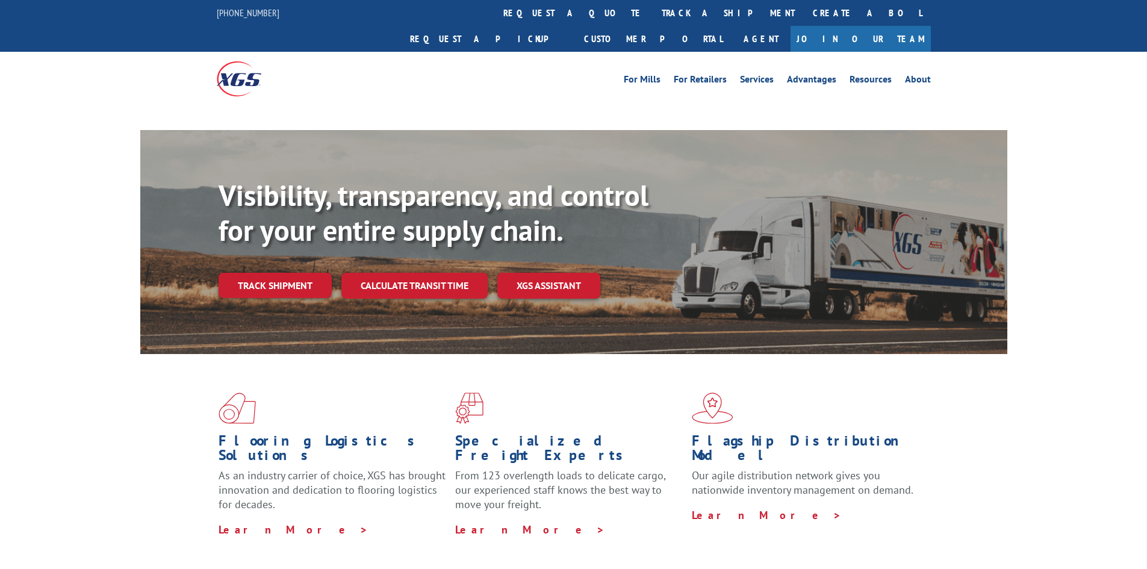  I want to click on a: For Retailers, so click(700, 81).